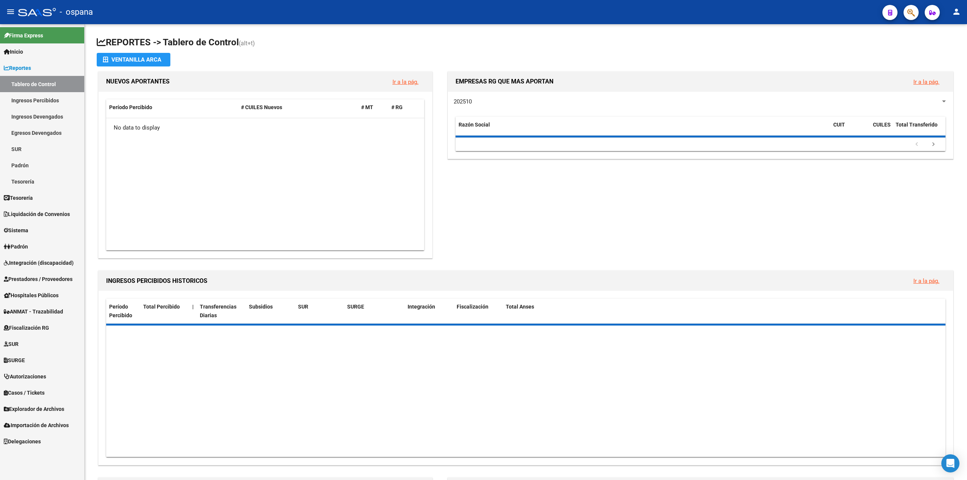  What do you see at coordinates (23, 36) in the screenshot?
I see `span: Firma Express` at bounding box center [23, 36].